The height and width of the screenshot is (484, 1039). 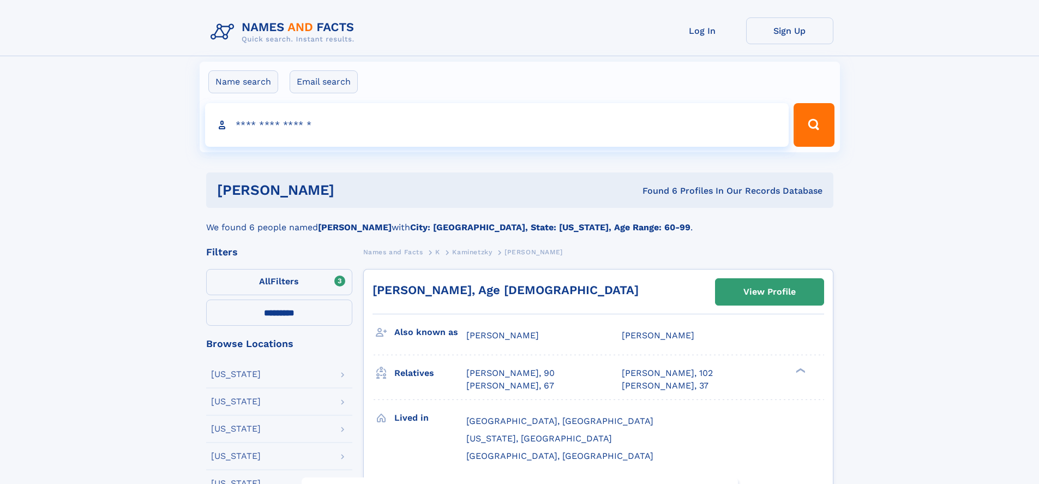 What do you see at coordinates (430, 373) in the screenshot?
I see `h3: Relatives` at bounding box center [430, 373].